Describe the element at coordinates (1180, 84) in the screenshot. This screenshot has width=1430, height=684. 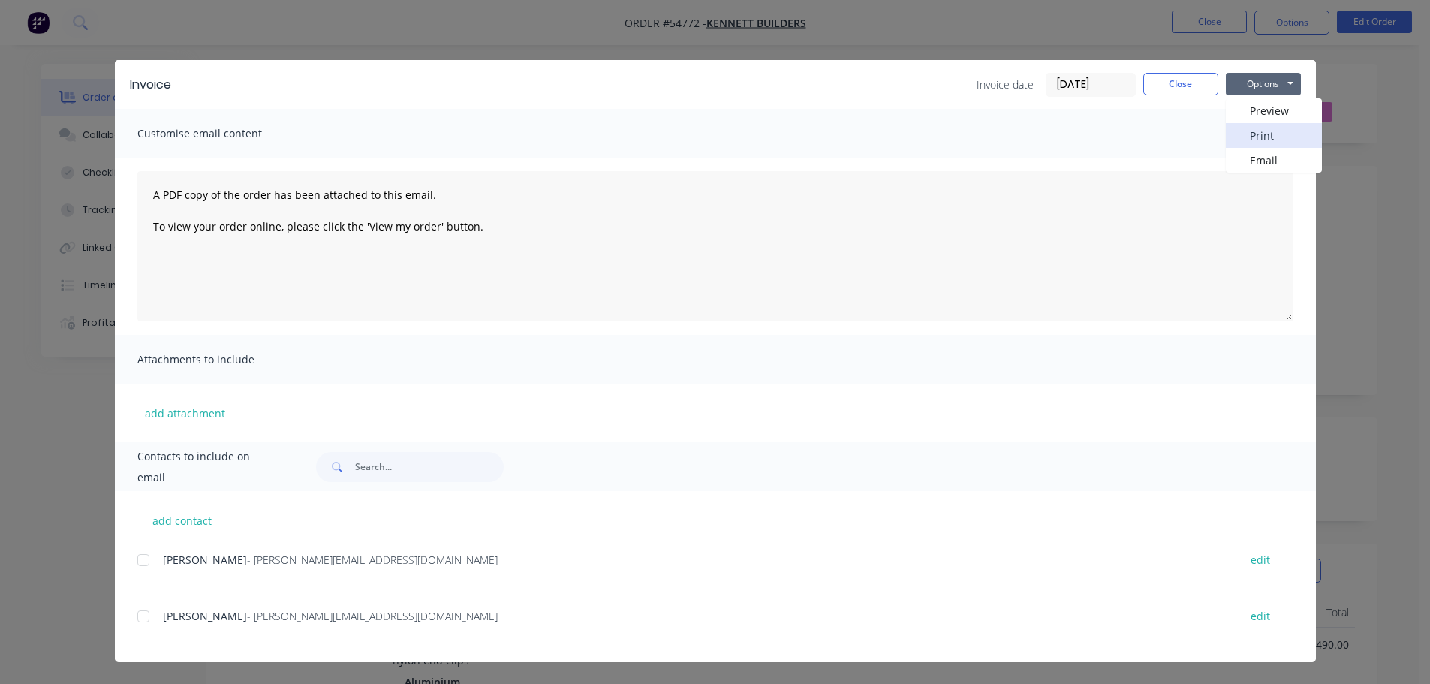
I see `button: Close` at that location.